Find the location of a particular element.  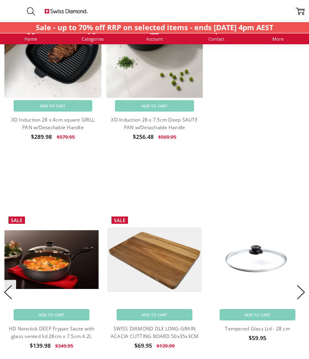

img: XD Induction 28 x 7.5cm Deep SAUTE PAN w/Detachable Handle is located at coordinates (154, 49).